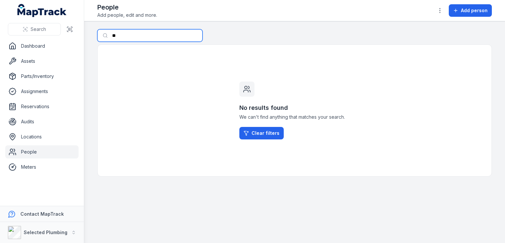  Describe the element at coordinates (42, 61) in the screenshot. I see `a: Assets` at that location.